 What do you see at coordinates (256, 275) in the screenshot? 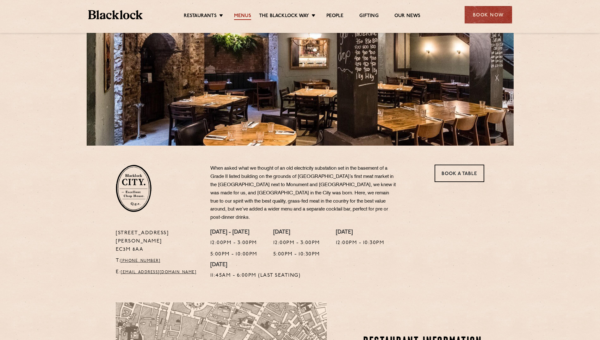
I see `p: 11:45am - 6:00pm (Last Seating)` at bounding box center [256, 275].